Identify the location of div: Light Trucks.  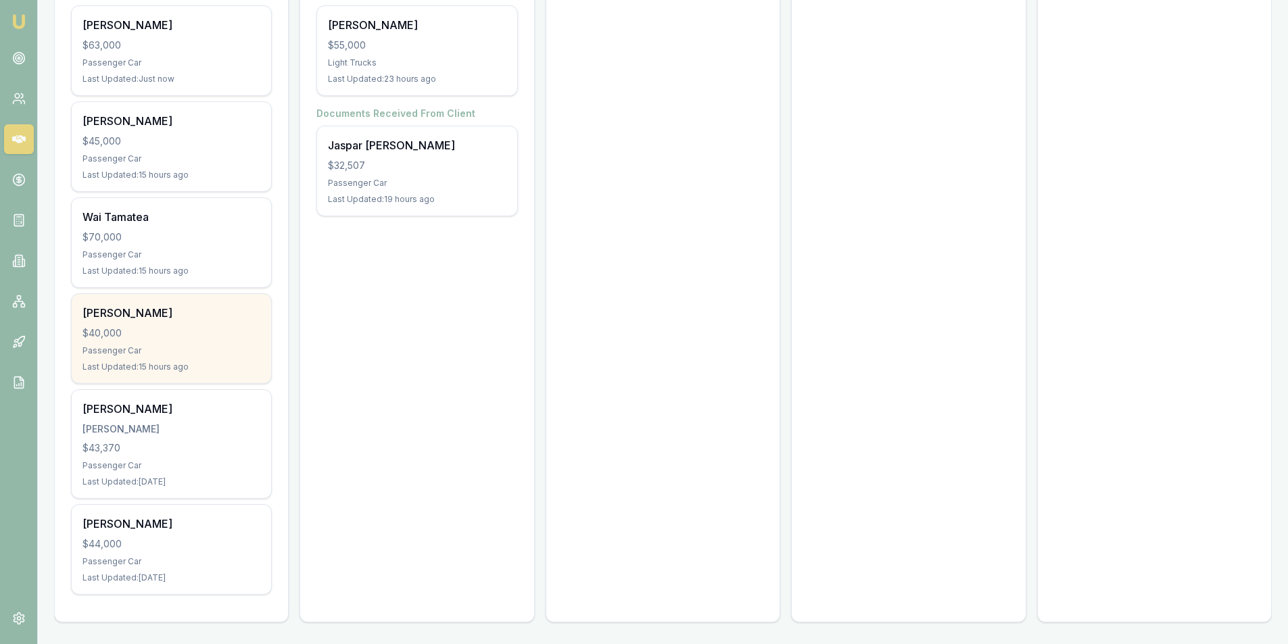
(416, 63).